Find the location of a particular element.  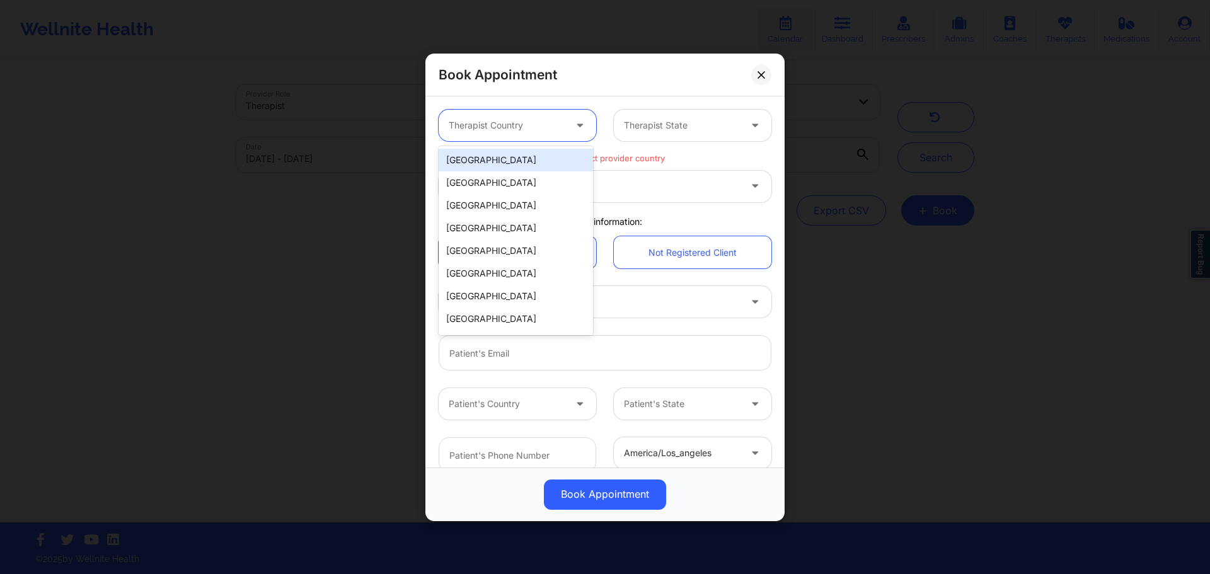

button: Book Appointment is located at coordinates (605, 494).